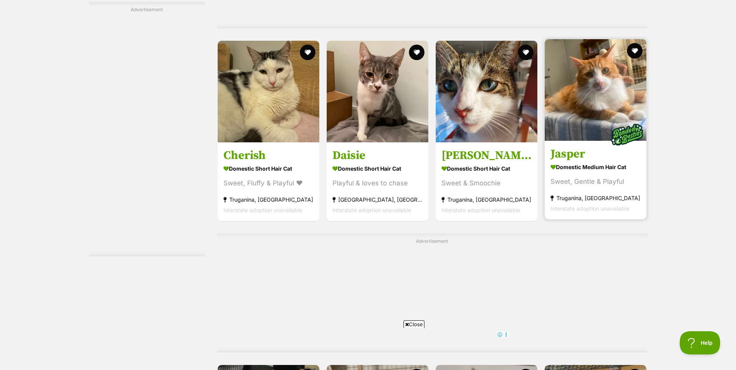 Image resolution: width=736 pixels, height=370 pixels. What do you see at coordinates (487, 92) in the screenshot?
I see `img: Cinda - Domestic Short Hair Cat` at bounding box center [487, 92].